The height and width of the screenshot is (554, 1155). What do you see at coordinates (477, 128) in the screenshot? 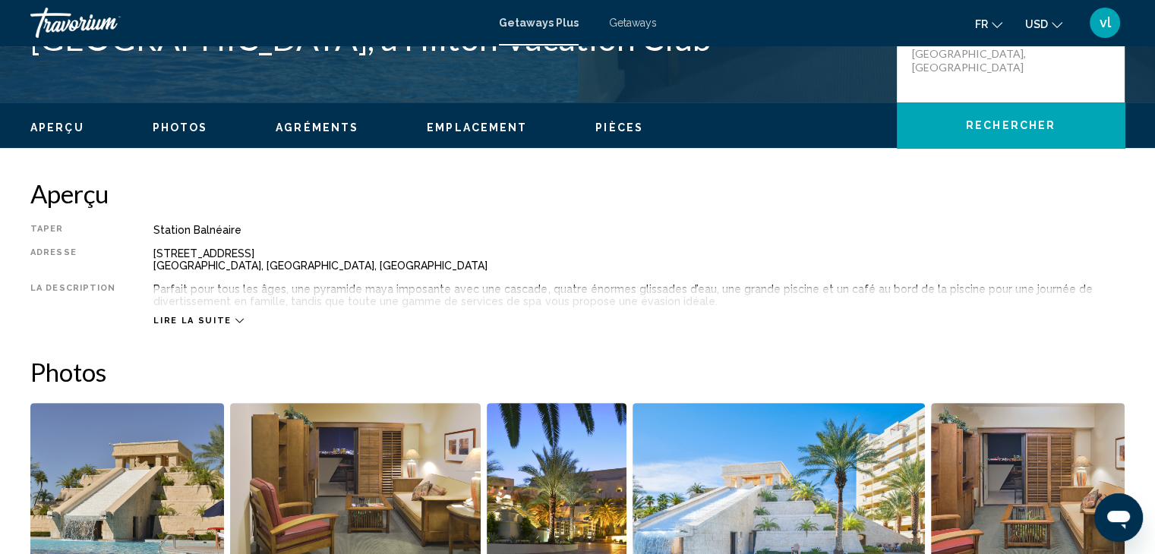
I see `span: Emplacement` at bounding box center [477, 128].